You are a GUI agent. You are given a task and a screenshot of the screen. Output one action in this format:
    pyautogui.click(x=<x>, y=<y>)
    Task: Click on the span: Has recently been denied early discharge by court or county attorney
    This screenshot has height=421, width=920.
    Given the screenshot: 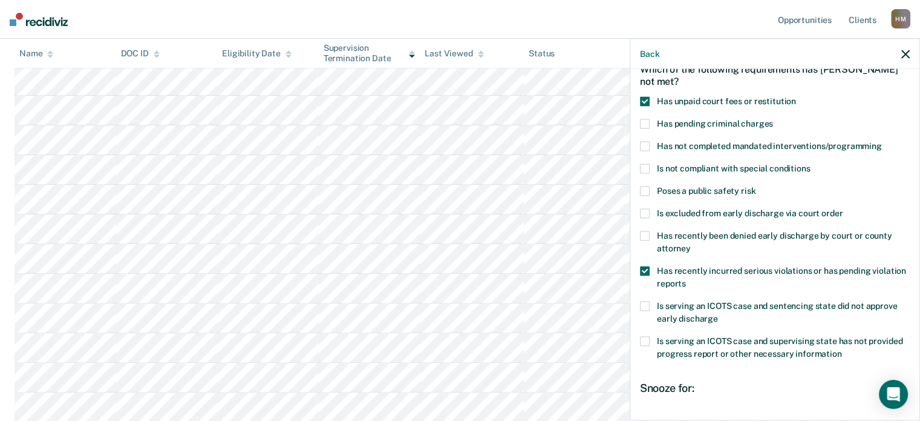 What is the action you would take?
    pyautogui.click(x=775, y=241)
    